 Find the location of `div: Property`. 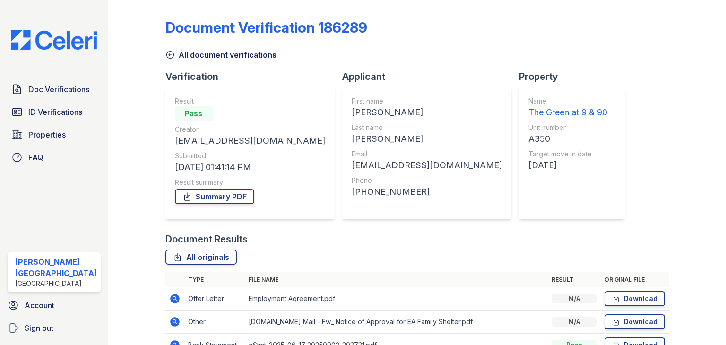

div: Property is located at coordinates (576, 77).